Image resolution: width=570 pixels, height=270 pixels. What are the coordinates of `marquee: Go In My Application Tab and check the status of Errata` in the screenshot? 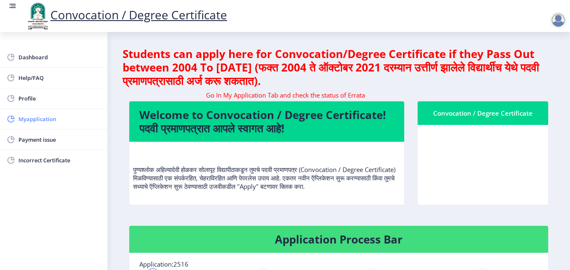 It's located at (339, 95).